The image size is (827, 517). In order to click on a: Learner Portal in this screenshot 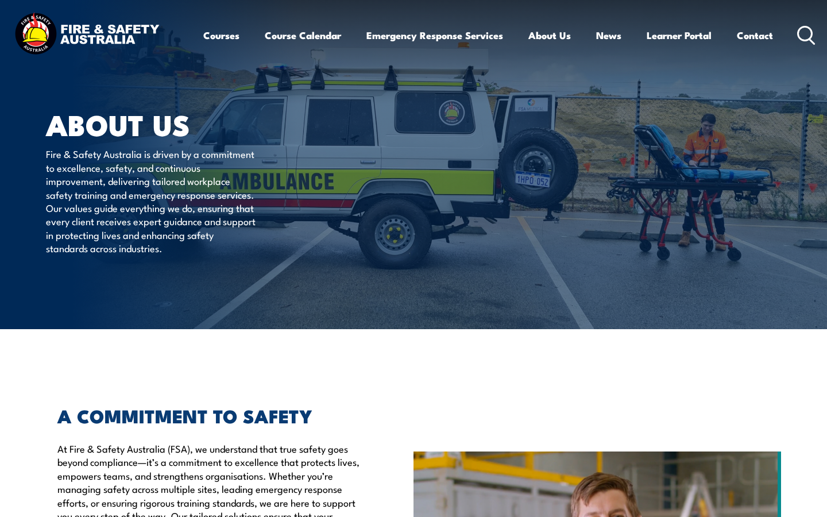, I will do `click(679, 35)`.